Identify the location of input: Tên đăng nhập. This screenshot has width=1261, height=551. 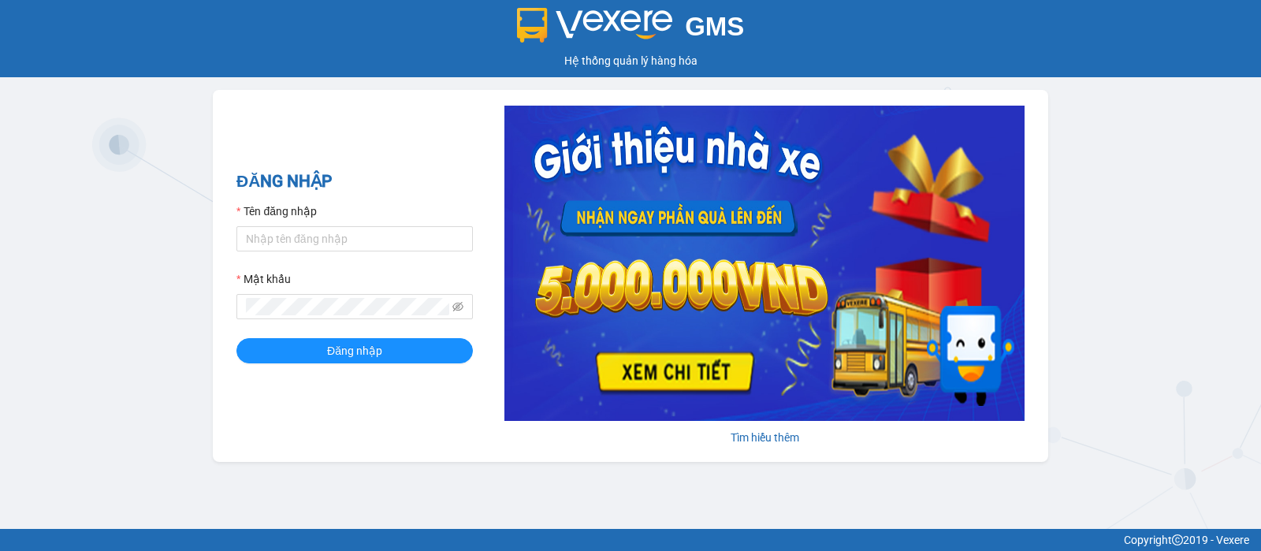
(355, 239).